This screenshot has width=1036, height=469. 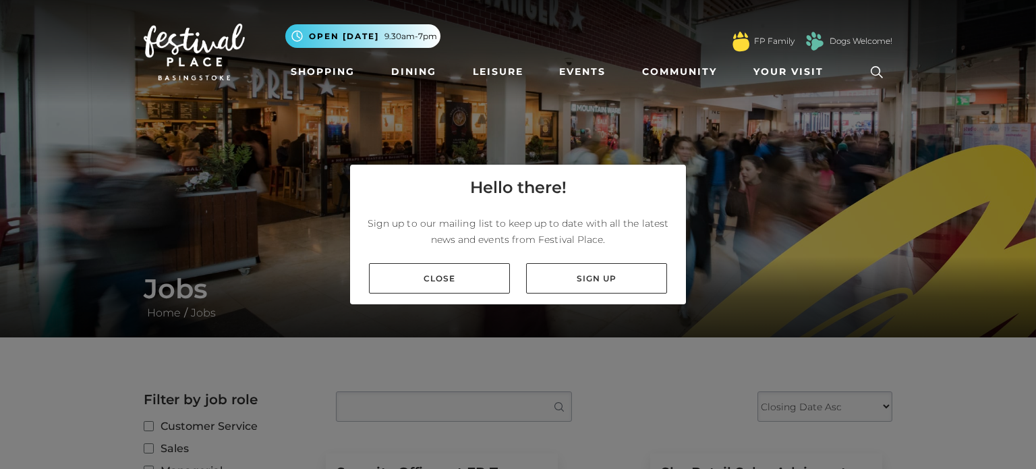 What do you see at coordinates (789, 72) in the screenshot?
I see `span: Your Visit` at bounding box center [789, 72].